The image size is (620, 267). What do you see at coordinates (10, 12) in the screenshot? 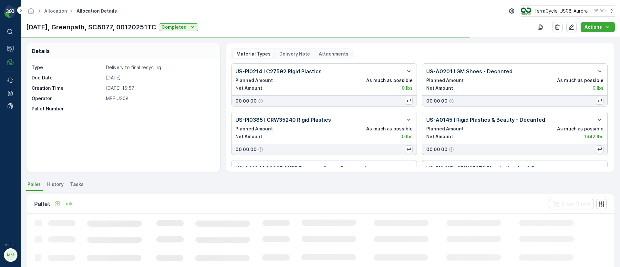
I see `img: logo` at bounding box center [10, 12].